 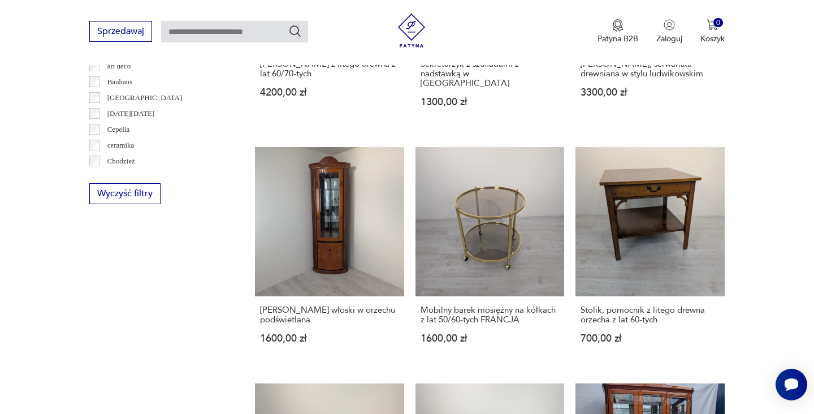 I want to click on p: Chodzież, so click(x=121, y=161).